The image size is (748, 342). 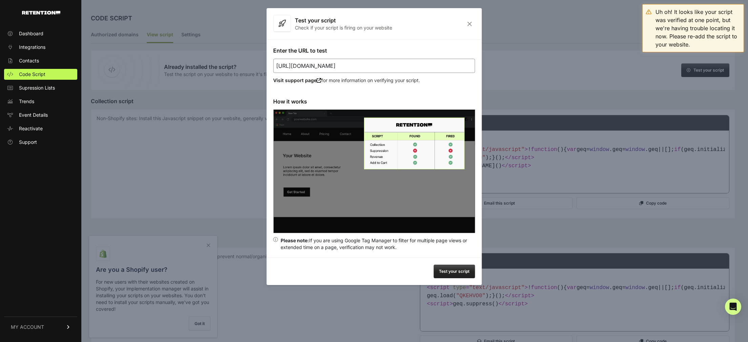 What do you see at coordinates (28, 142) in the screenshot?
I see `span: Support` at bounding box center [28, 142].